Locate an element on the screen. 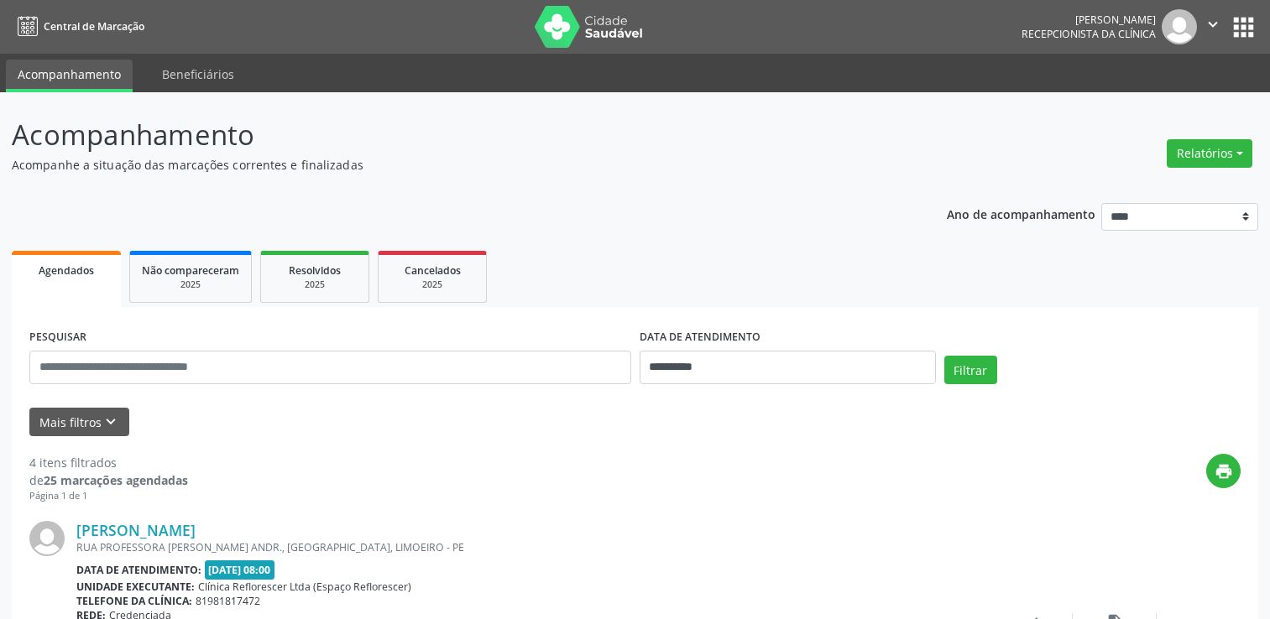 This screenshot has height=619, width=1270. strong: 25 marcações agendadas is located at coordinates (116, 480).